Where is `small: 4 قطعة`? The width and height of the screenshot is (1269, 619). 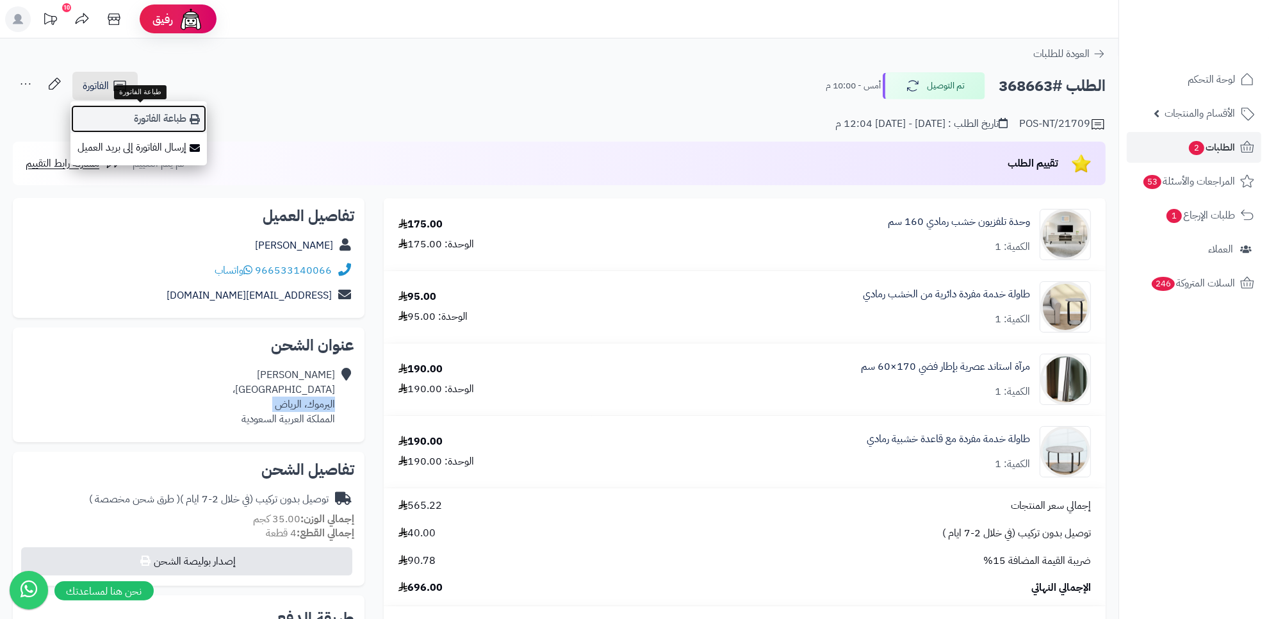 small: 4 قطعة is located at coordinates (310, 533).